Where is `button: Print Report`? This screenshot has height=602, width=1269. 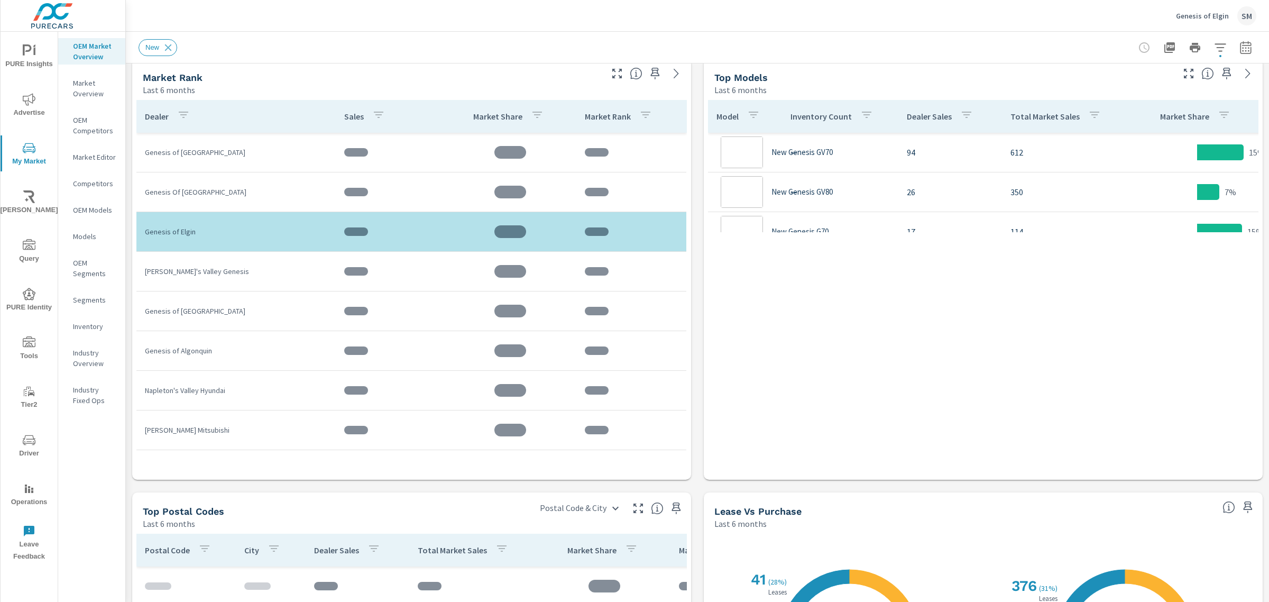 button: Print Report is located at coordinates (1195, 48).